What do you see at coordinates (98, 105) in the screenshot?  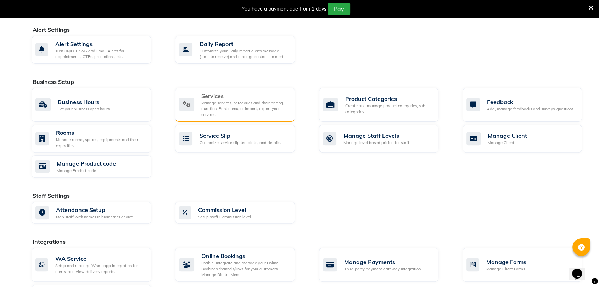 I see `a: Business HoursSet your business open hours` at bounding box center [98, 105].